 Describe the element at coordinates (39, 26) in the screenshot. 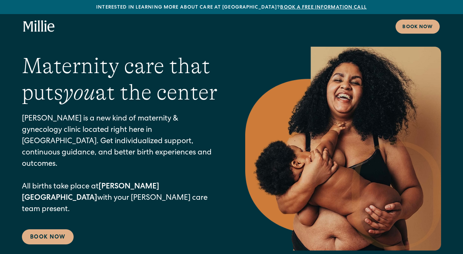

I see `a: home` at that location.